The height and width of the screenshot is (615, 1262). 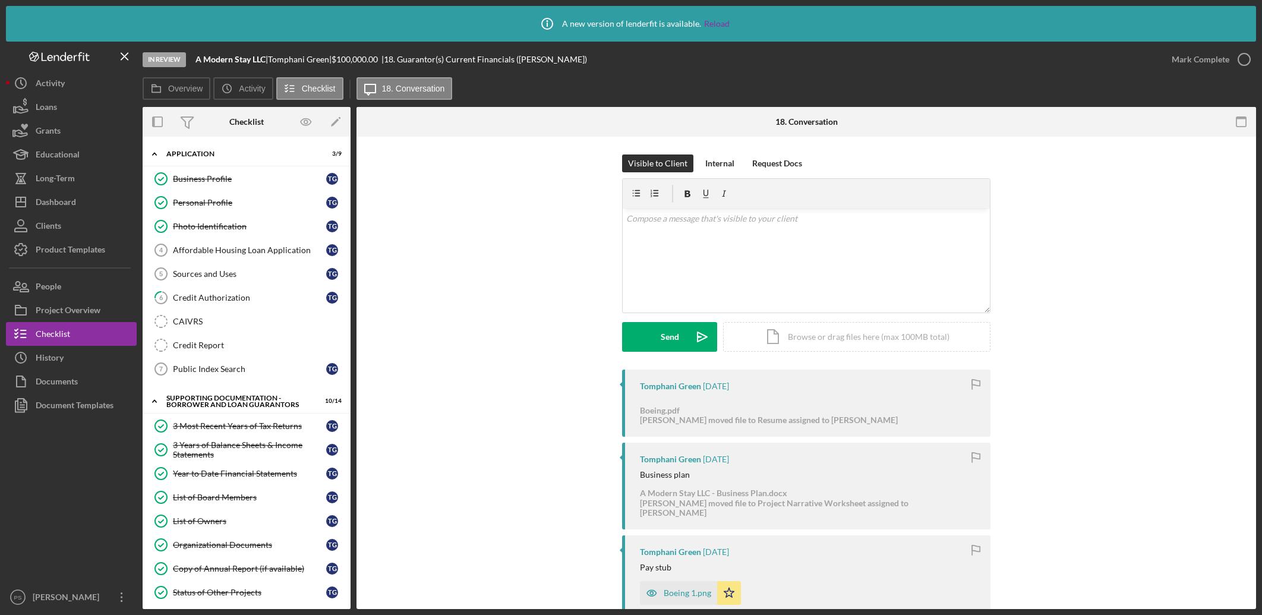 I want to click on div: Activity, so click(x=50, y=84).